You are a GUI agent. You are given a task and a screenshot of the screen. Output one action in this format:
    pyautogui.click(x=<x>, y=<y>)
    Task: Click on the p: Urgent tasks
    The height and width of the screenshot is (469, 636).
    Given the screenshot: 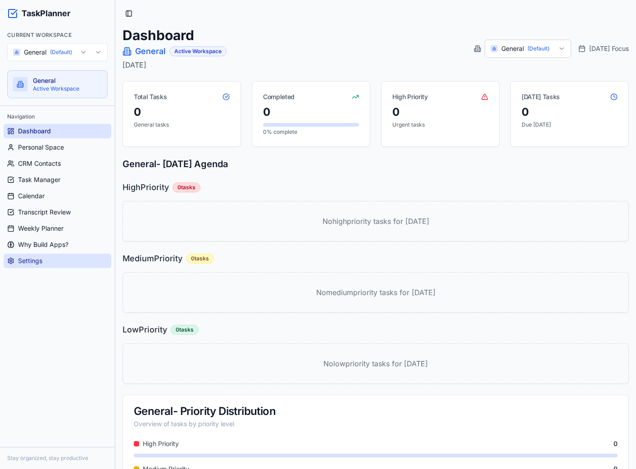 What is the action you would take?
    pyautogui.click(x=440, y=125)
    